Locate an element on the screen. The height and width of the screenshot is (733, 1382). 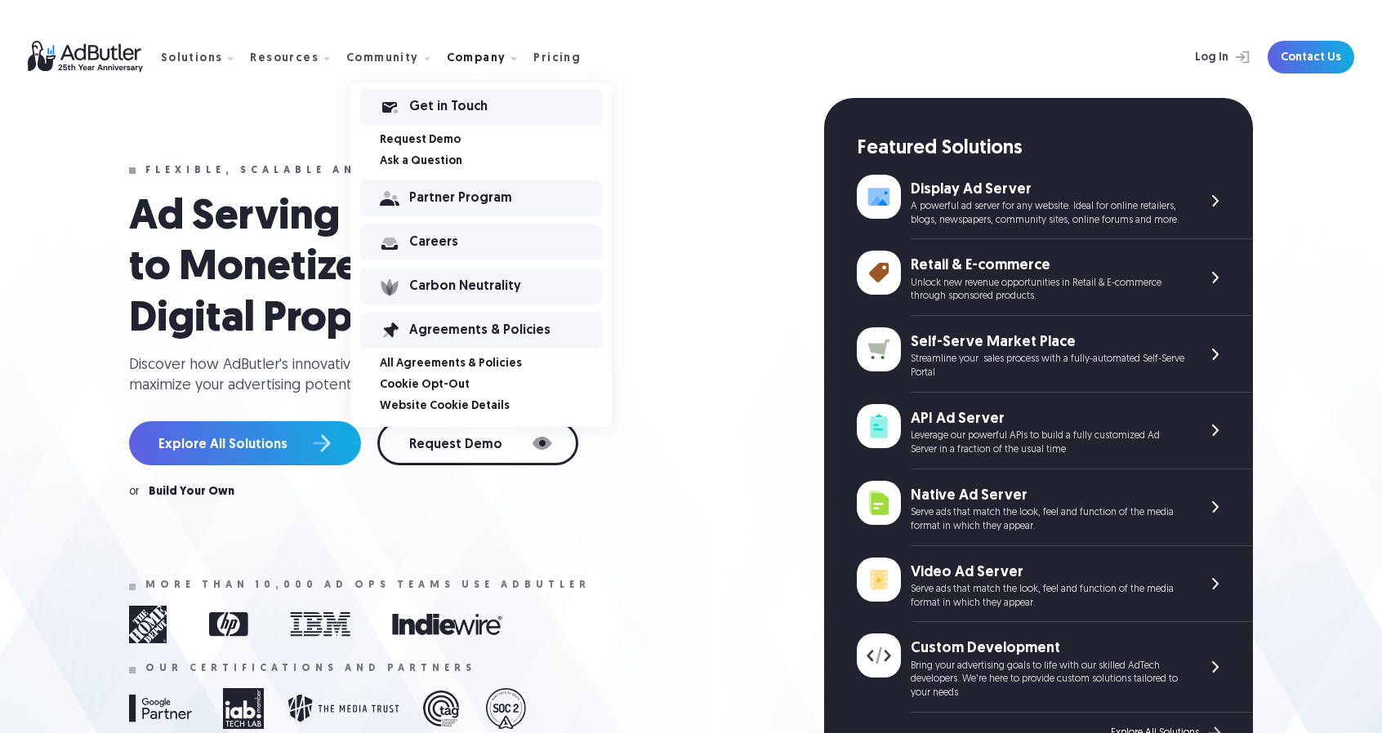
a: Agreements & Policies is located at coordinates (481, 331).